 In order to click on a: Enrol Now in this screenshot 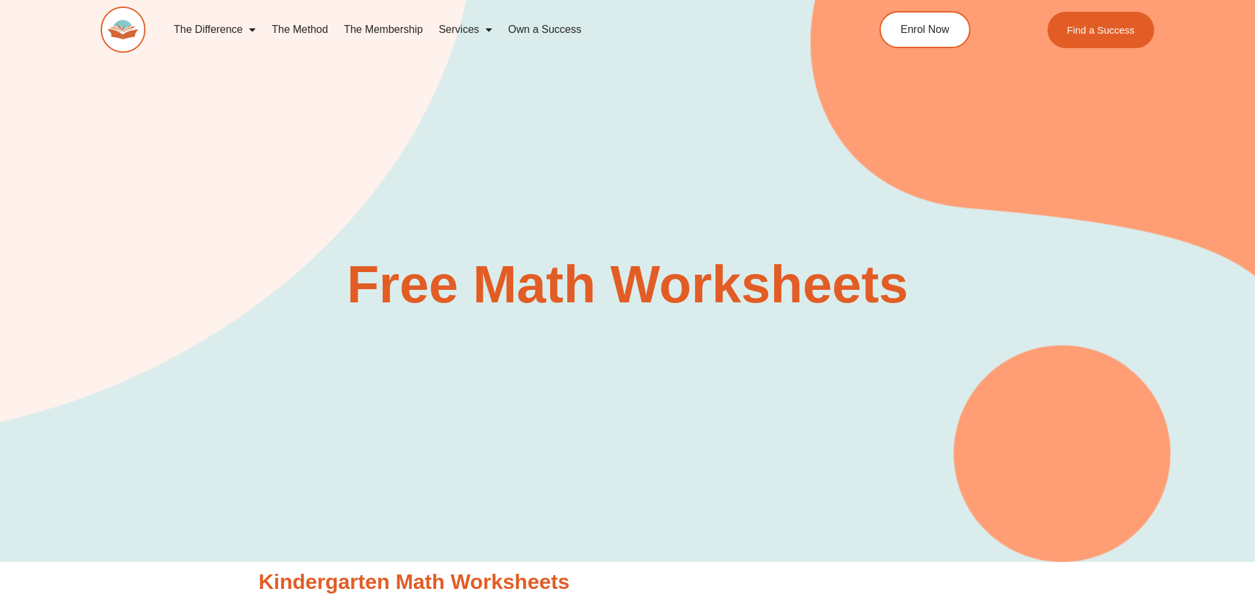, I will do `click(925, 30)`.